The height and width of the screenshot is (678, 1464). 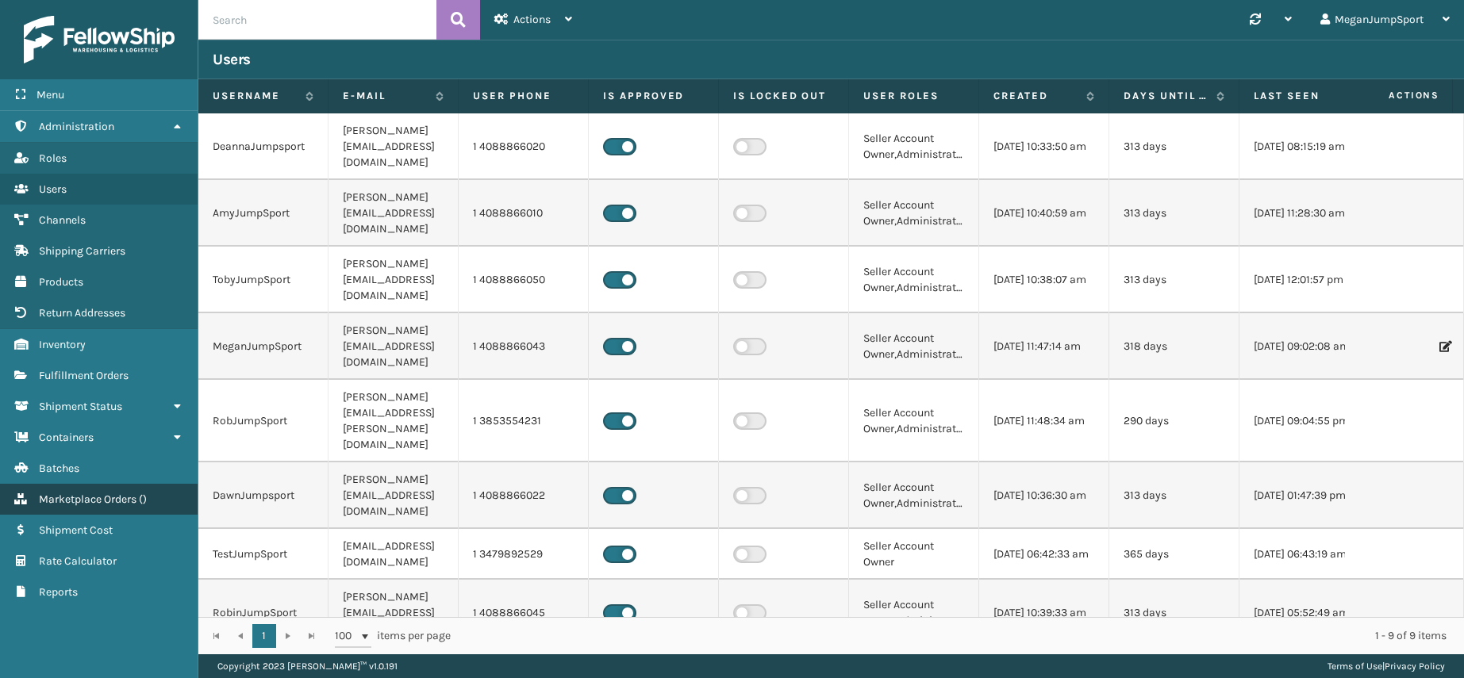 I want to click on label: User Roles, so click(x=913, y=96).